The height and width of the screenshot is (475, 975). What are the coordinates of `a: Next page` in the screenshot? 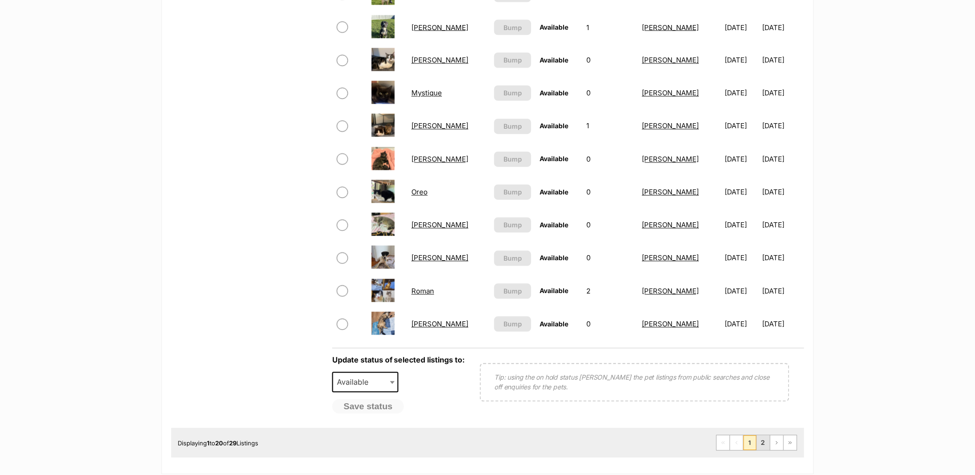 It's located at (777, 443).